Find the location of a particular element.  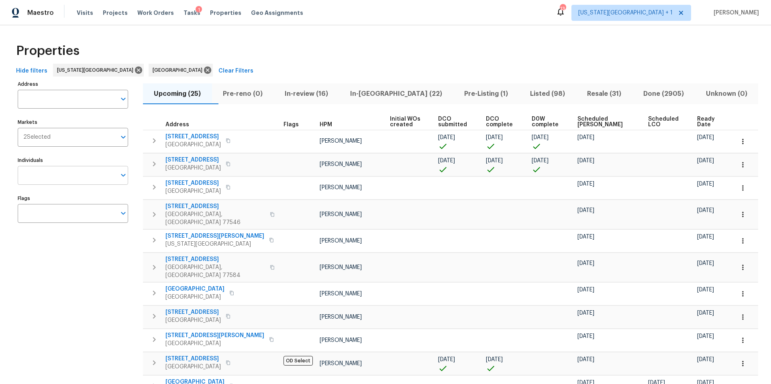

span: 2 Selected is located at coordinates (37, 137).